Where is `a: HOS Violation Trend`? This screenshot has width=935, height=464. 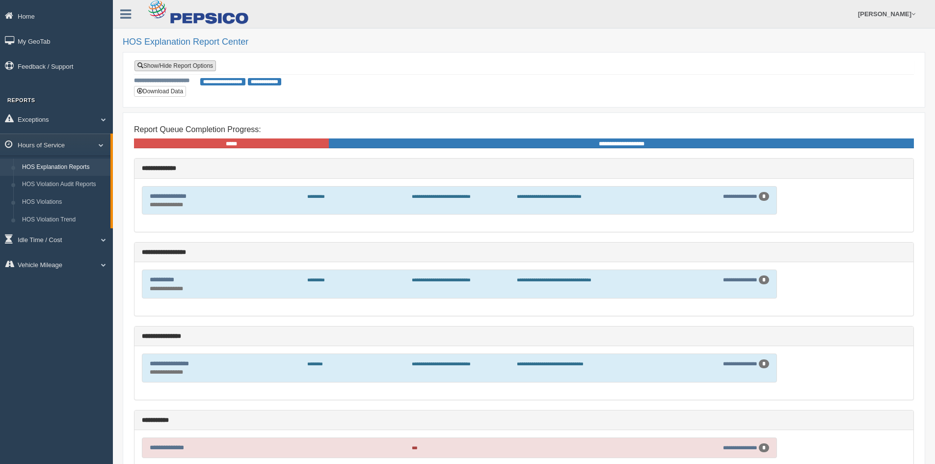 a: HOS Violation Trend is located at coordinates (64, 220).